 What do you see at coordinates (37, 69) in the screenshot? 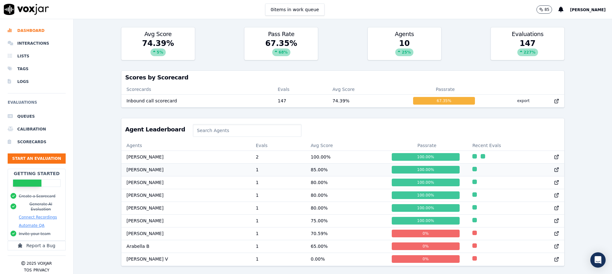
I see `li: Tags` at bounding box center [37, 69].